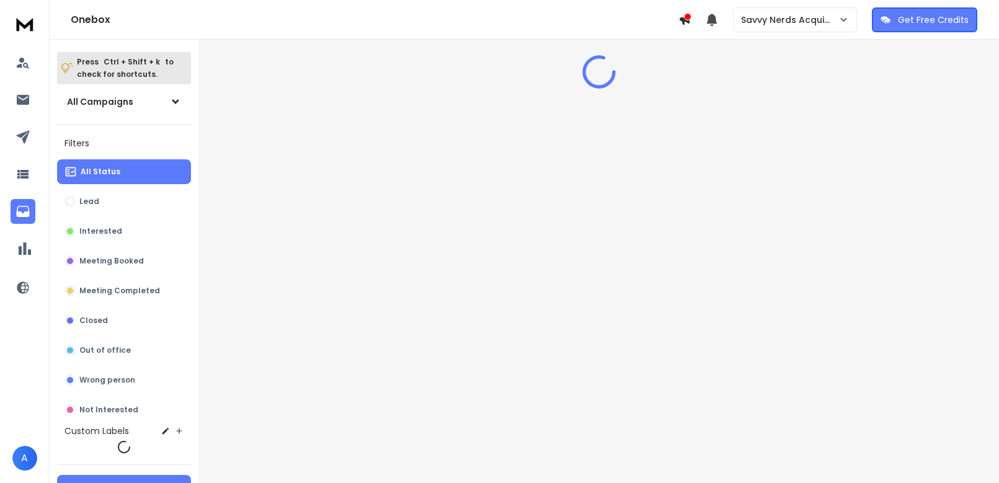 This screenshot has height=483, width=999. What do you see at coordinates (124, 321) in the screenshot?
I see `button: Closed` at bounding box center [124, 321].